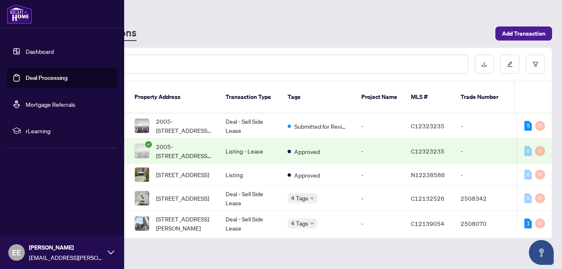  Describe the element at coordinates (321, 126) in the screenshot. I see `span: Submitted for Review` at that location.